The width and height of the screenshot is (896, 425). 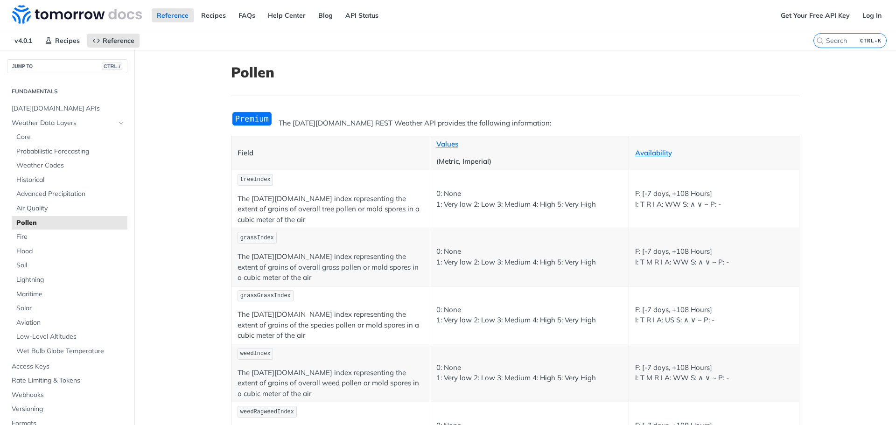 What do you see at coordinates (70, 323) in the screenshot?
I see `span: Aviation` at bounding box center [70, 323].